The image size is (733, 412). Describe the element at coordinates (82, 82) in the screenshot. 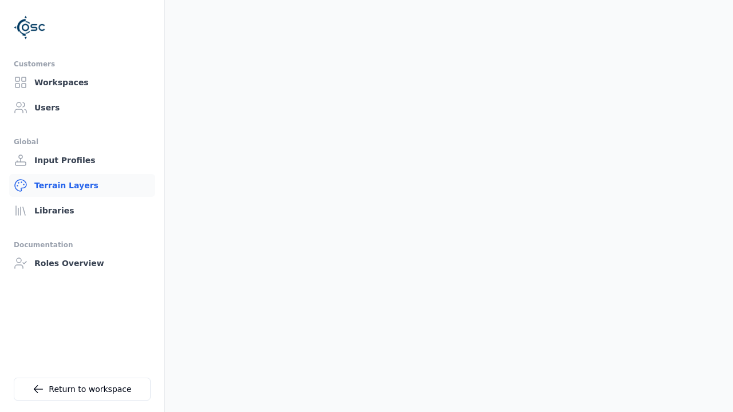

I see `a: Workspaces` at that location.